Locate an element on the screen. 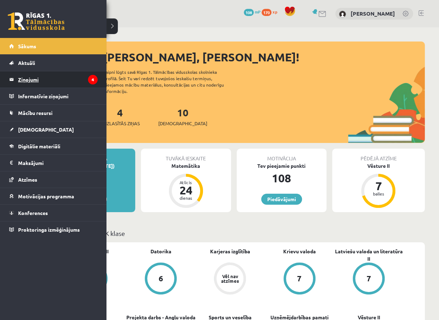 This screenshot has width=439, height=320. span: Konferences is located at coordinates (33, 213).